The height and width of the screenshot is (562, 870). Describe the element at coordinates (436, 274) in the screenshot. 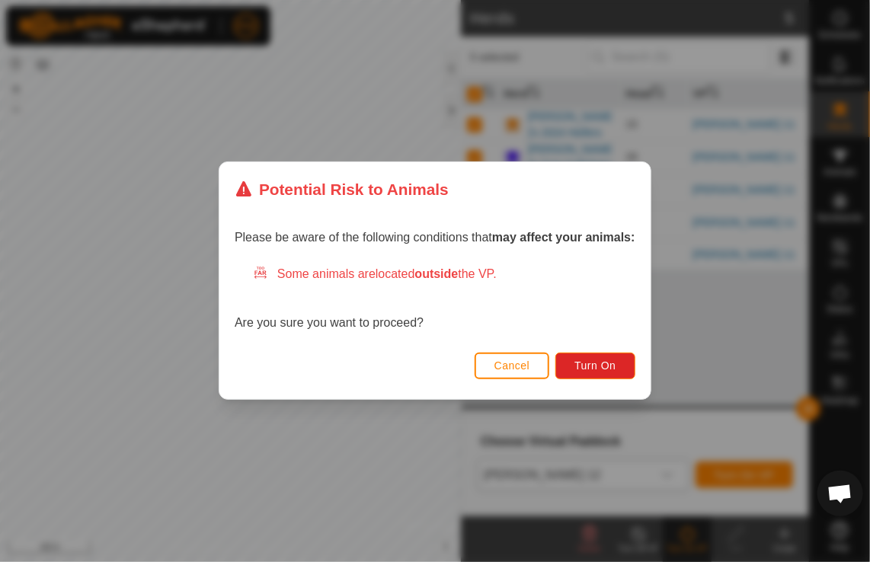

I see `span: located the VP.` at that location.